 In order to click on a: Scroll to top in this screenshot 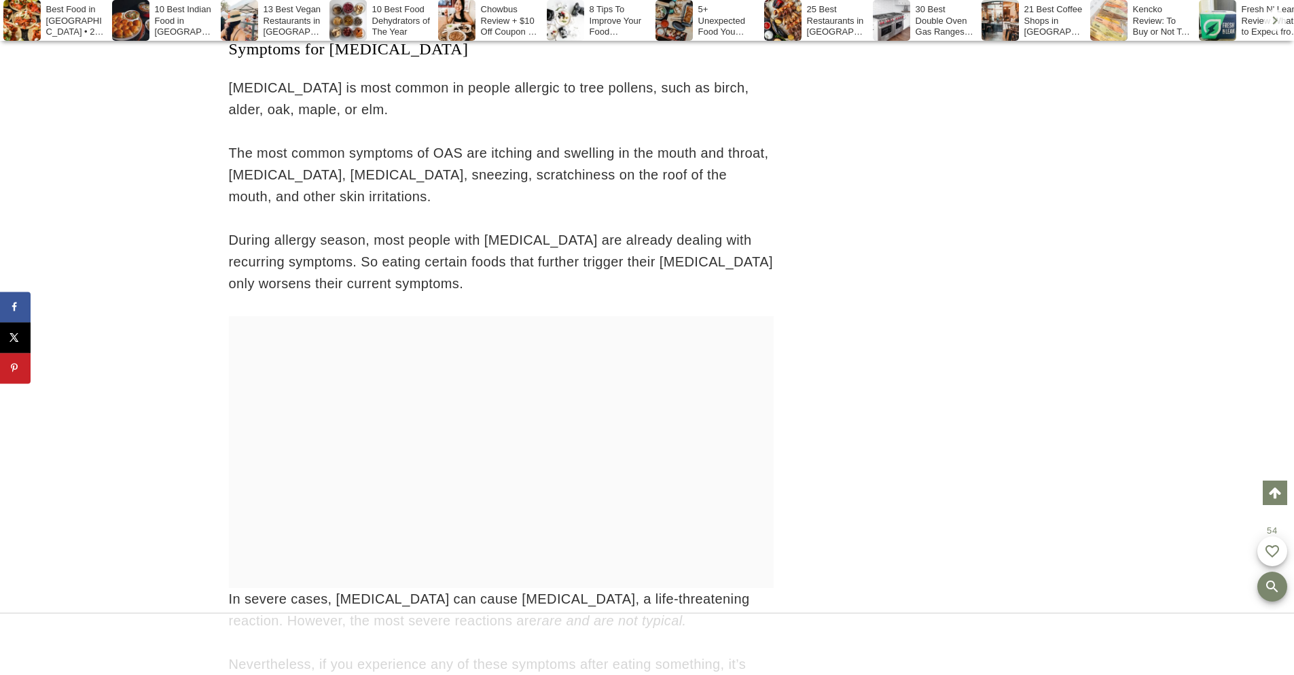, I will do `click(1275, 493)`.